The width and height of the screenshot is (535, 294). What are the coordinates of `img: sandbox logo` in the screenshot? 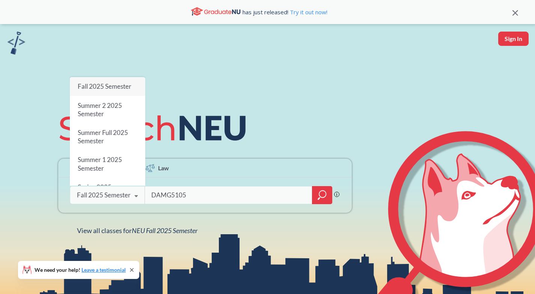 It's located at (16, 43).